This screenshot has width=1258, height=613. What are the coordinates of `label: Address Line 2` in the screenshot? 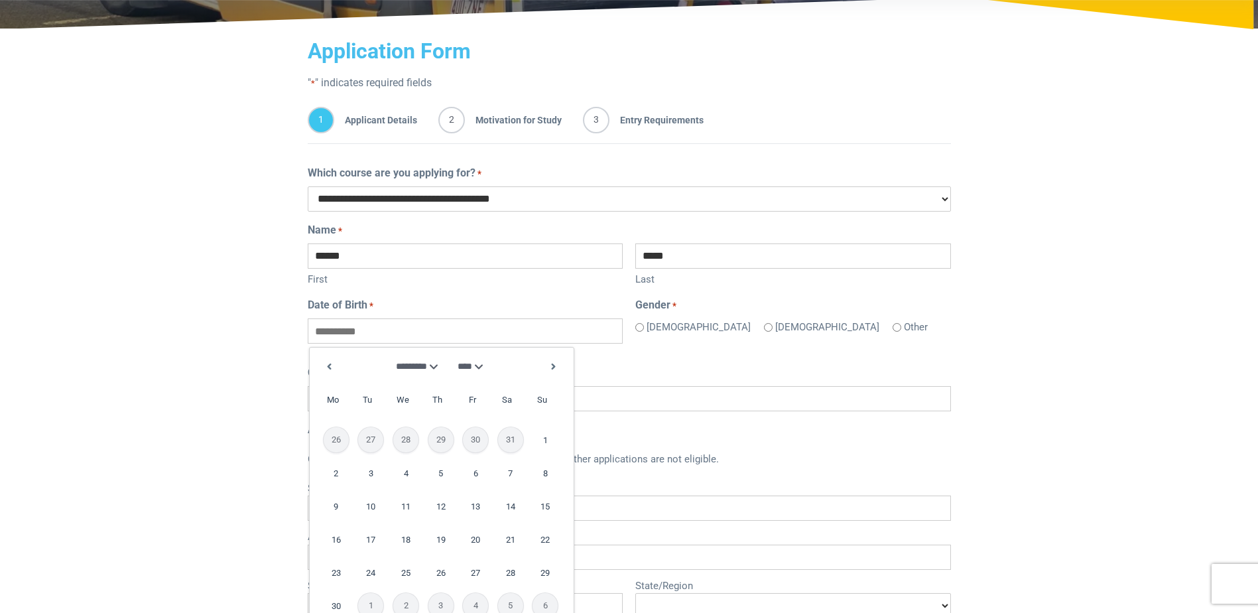 It's located at (629, 535).